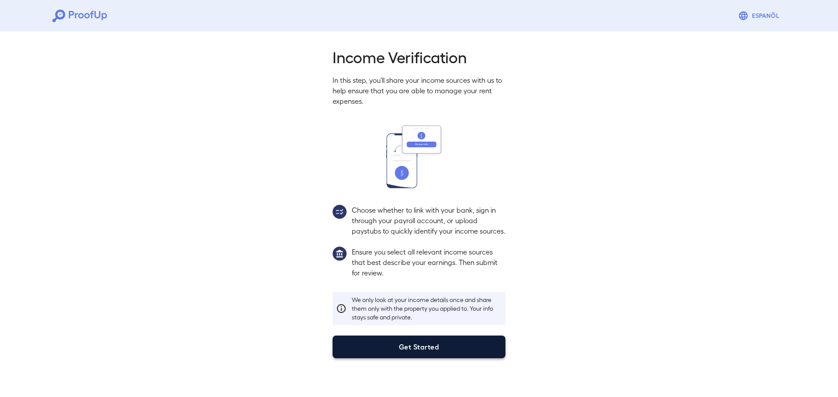 Image resolution: width=838 pixels, height=397 pixels. What do you see at coordinates (428, 263) in the screenshot?
I see `p: Ensure you select all relevant income sources that best describe your earnings. Then submit for r...` at bounding box center [428, 263].